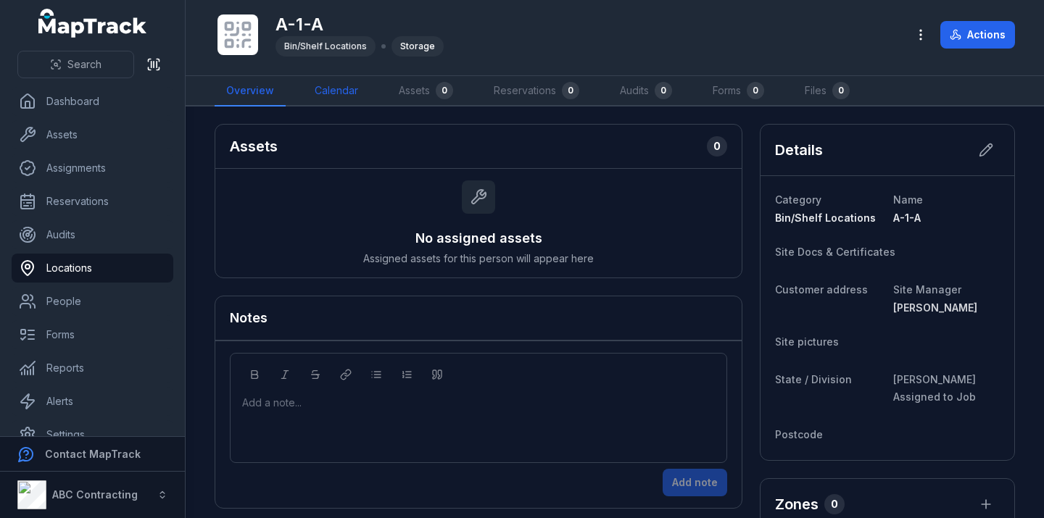 This screenshot has width=1044, height=518. I want to click on strong: ABC Contracting, so click(95, 494).